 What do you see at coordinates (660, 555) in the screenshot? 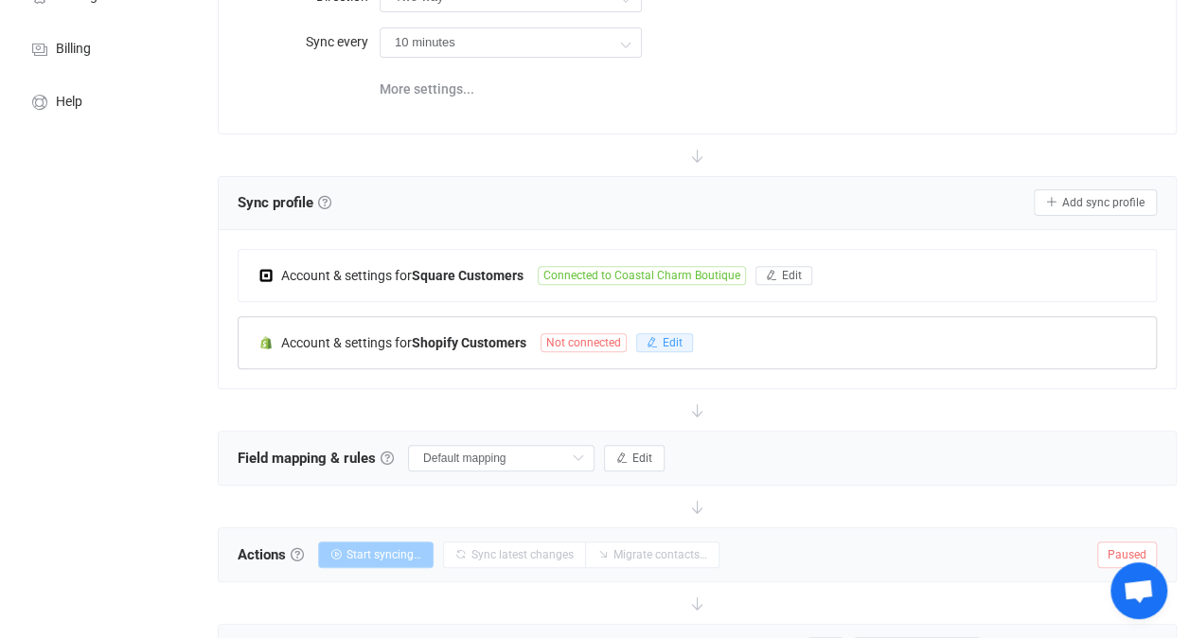
I see `span: Migrate contacts…` at bounding box center [660, 555].